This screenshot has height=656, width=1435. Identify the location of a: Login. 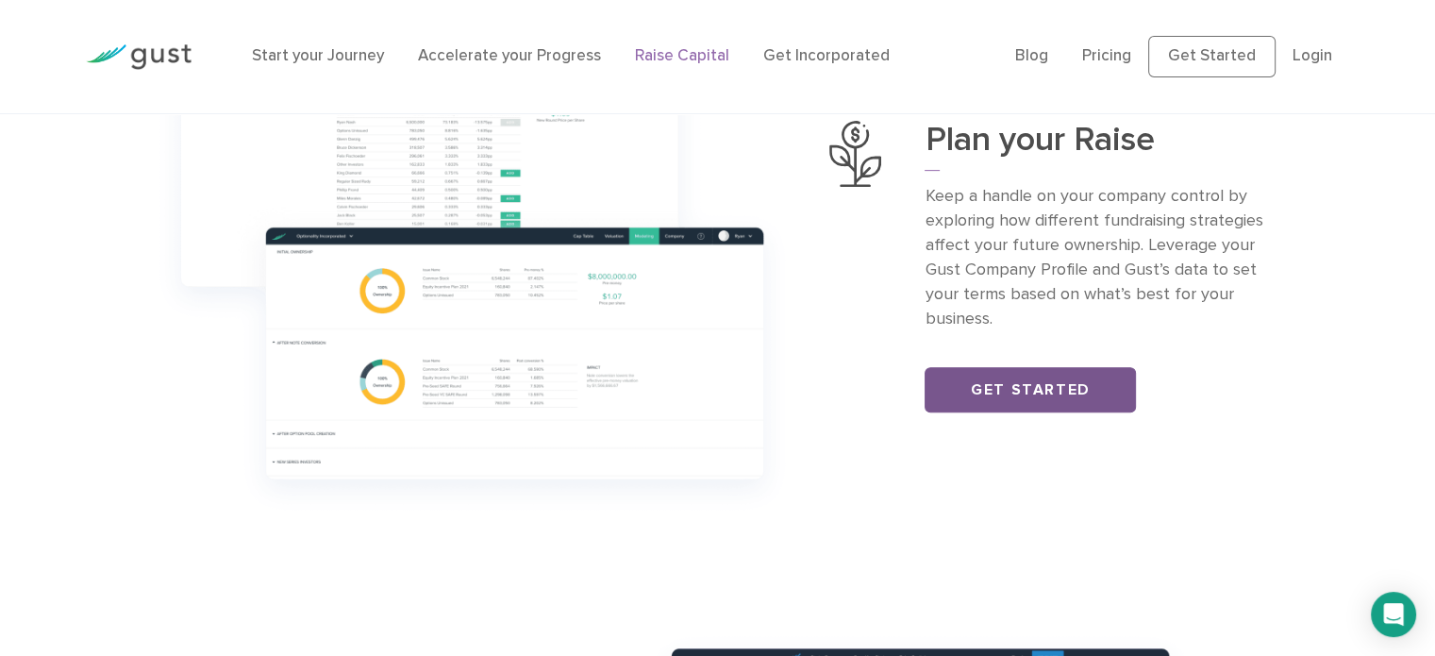
(1312, 56).